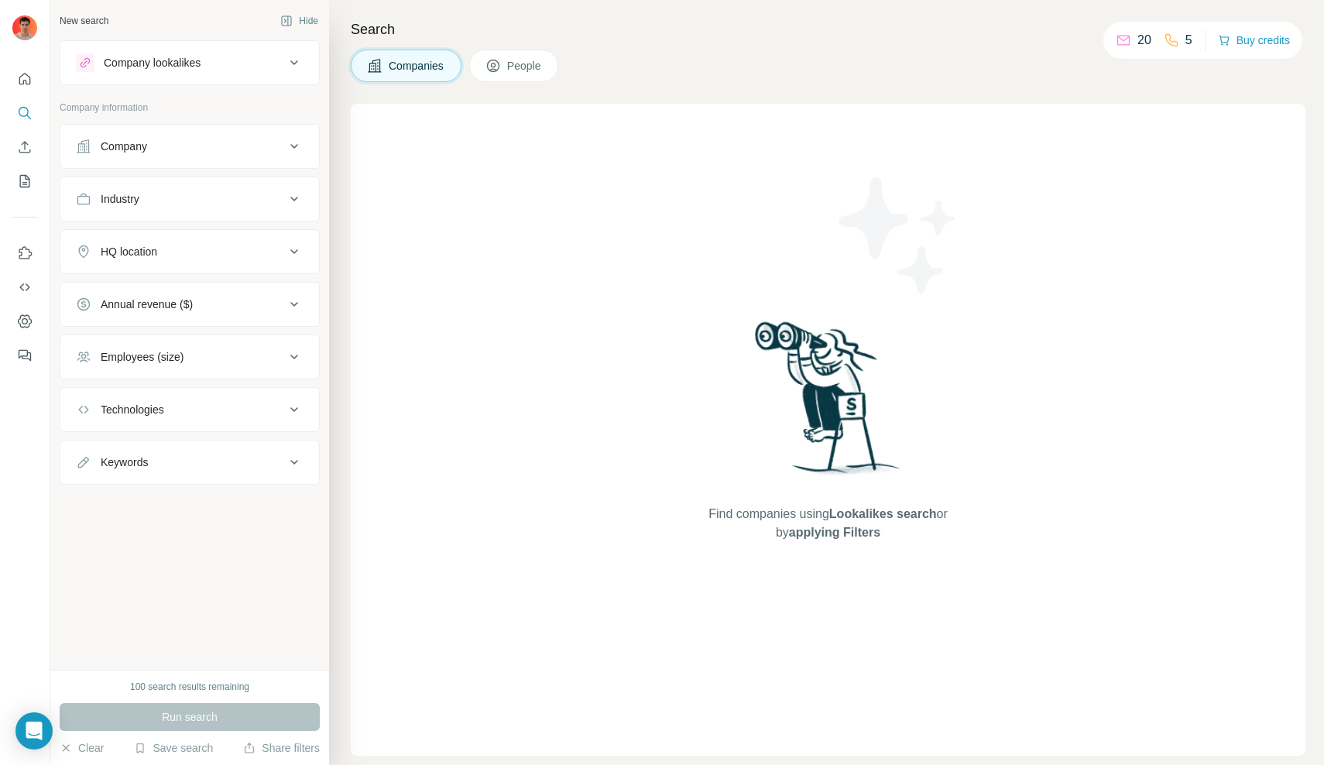  What do you see at coordinates (25, 253) in the screenshot?
I see `button: Use Surfe on LinkedIn` at bounding box center [25, 253].